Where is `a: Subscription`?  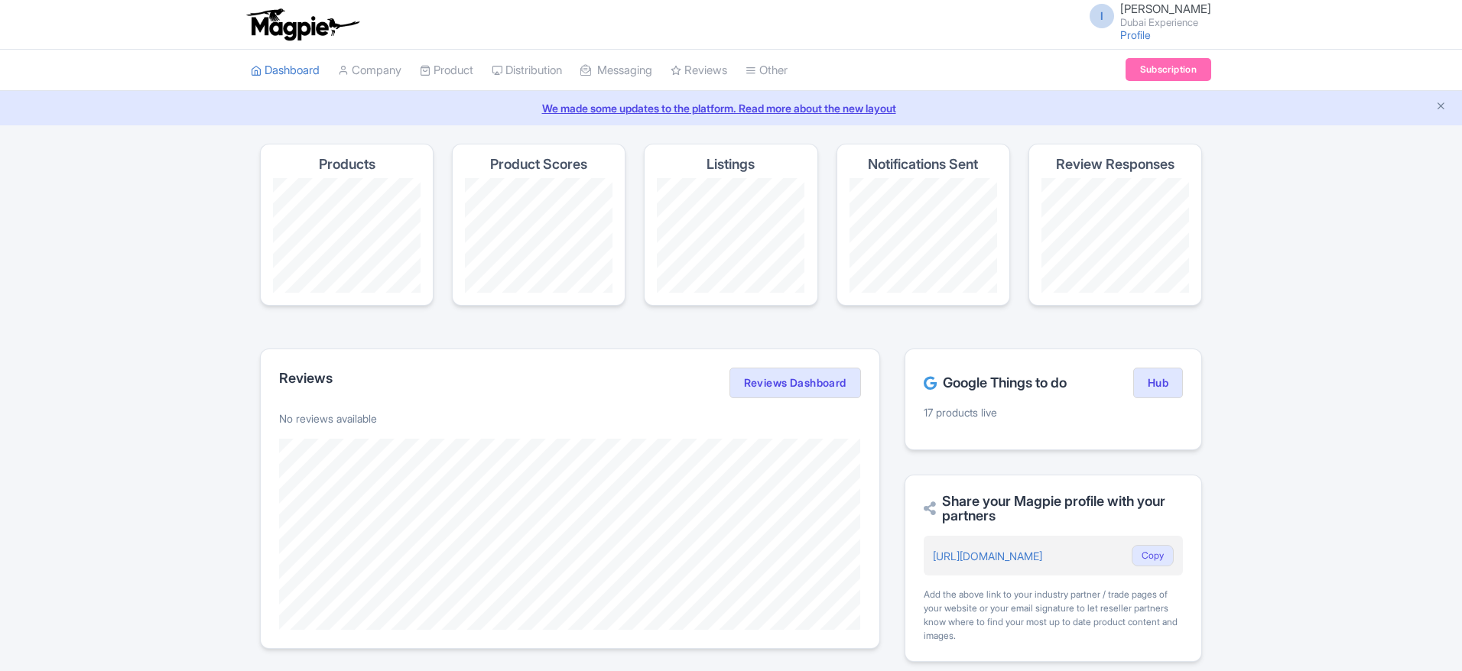
a: Subscription is located at coordinates (1168, 70).